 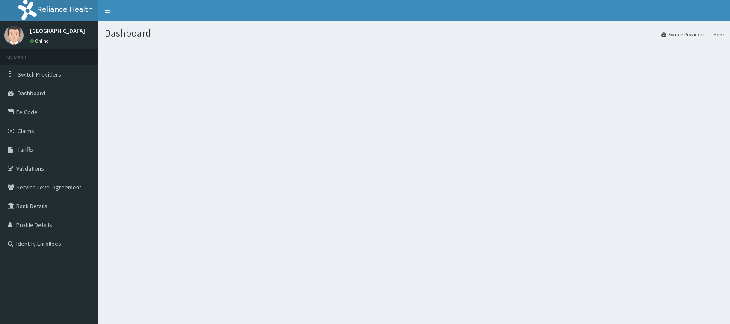 I want to click on h1: Dashboard, so click(x=414, y=33).